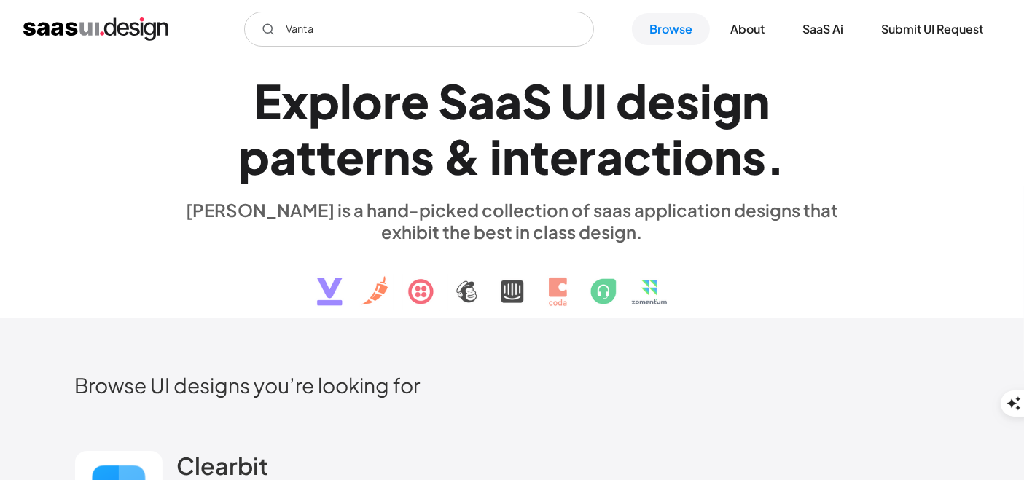  What do you see at coordinates (268, 101) in the screenshot?
I see `div: E` at bounding box center [268, 101].